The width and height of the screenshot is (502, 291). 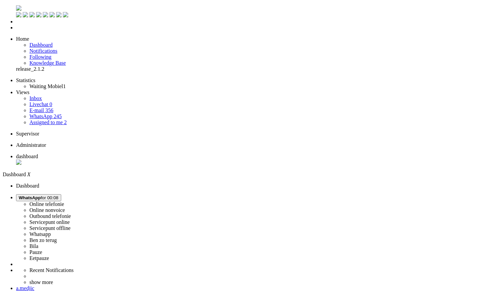 I want to click on li: Statistics, so click(x=257, y=81).